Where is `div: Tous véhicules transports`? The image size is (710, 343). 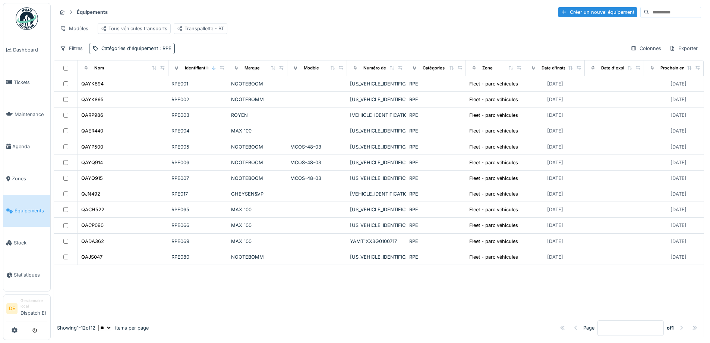
div: Tous véhicules transports is located at coordinates (134, 28).